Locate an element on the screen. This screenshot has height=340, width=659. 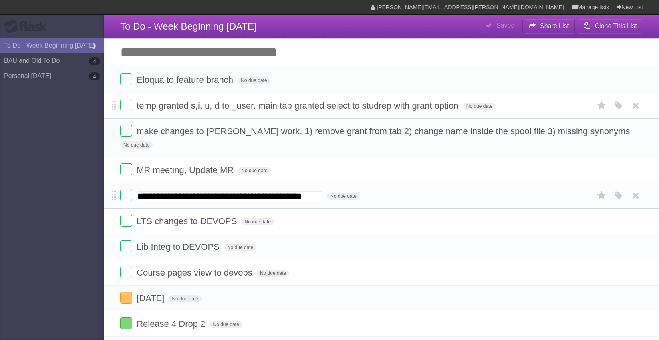
span: MR meeting, Update MR is located at coordinates (186, 170).